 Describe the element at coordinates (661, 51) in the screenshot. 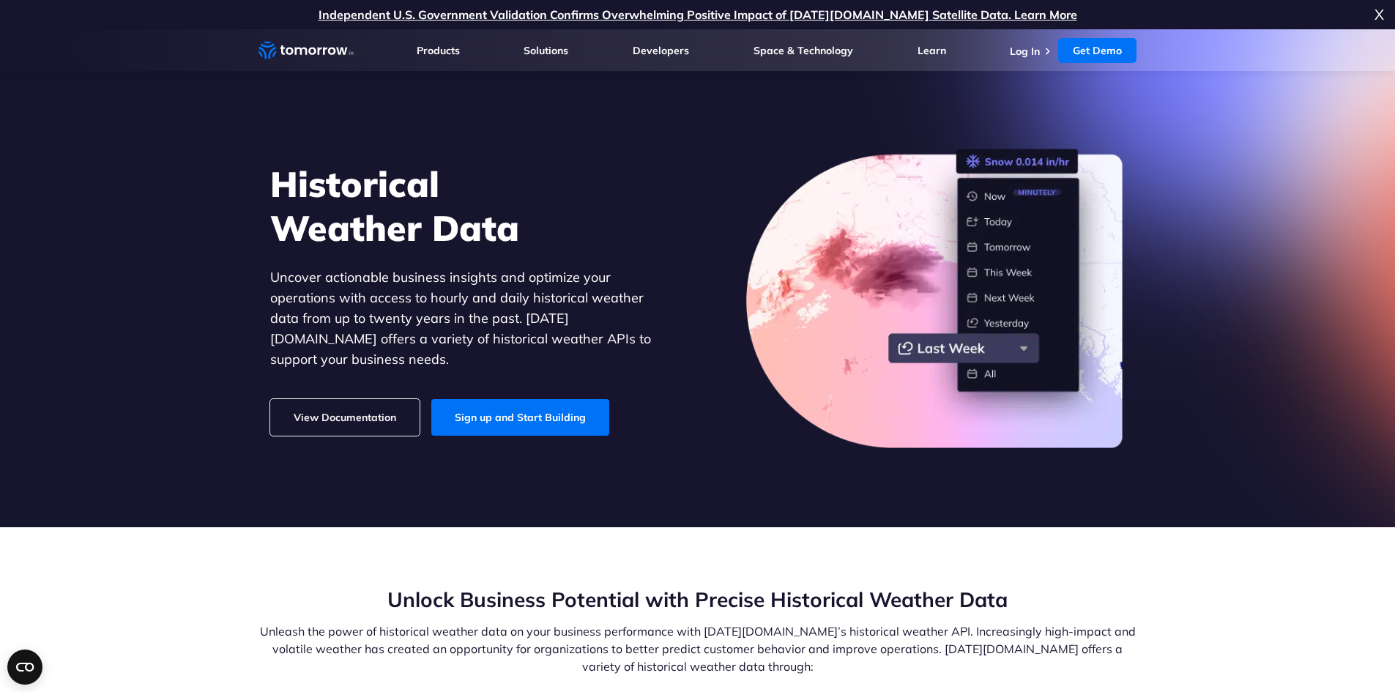

I see `a: Developers` at that location.